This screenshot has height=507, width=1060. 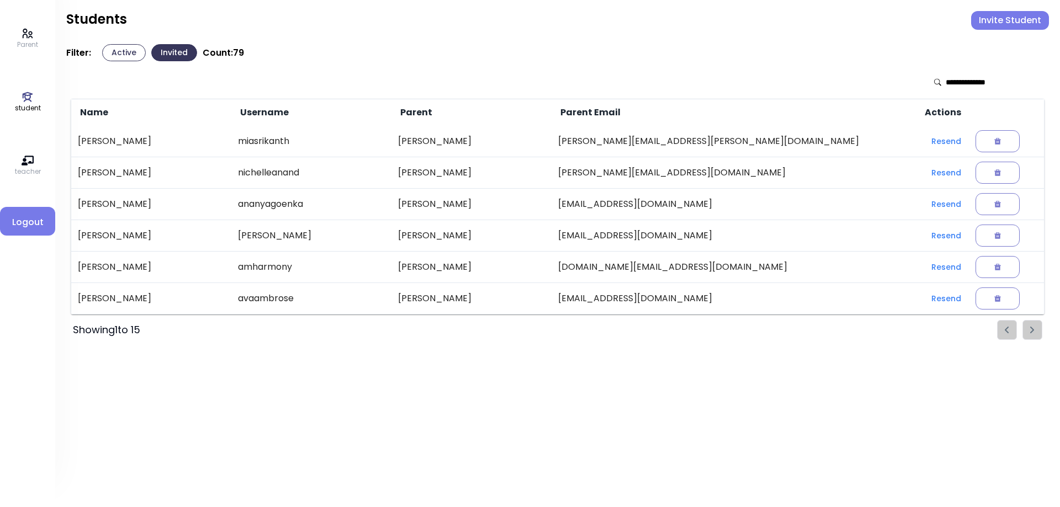 I want to click on td: miasrikanth, so click(x=311, y=141).